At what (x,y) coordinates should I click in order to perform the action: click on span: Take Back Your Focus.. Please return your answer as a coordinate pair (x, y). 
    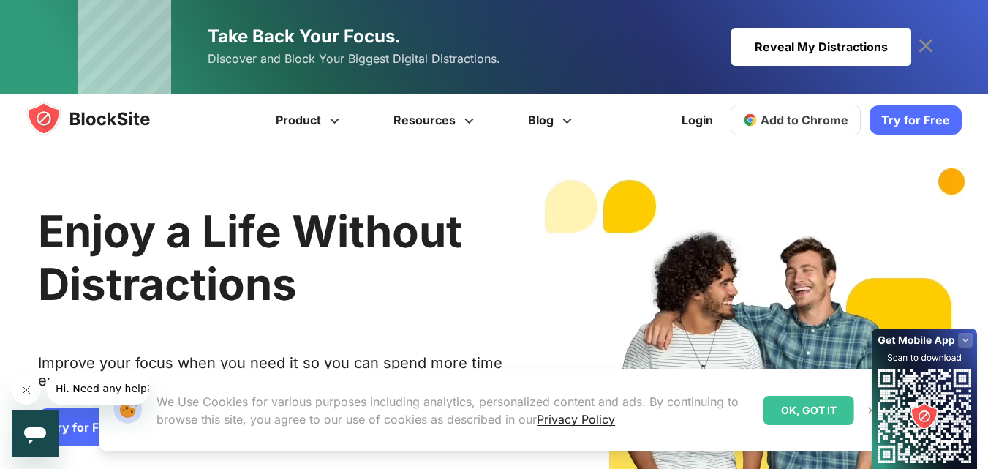
    Looking at the image, I should click on (304, 36).